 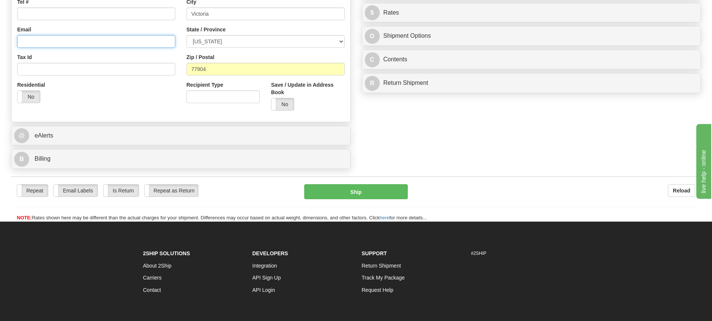 What do you see at coordinates (22, 159) in the screenshot?
I see `span: B` at bounding box center [22, 159].